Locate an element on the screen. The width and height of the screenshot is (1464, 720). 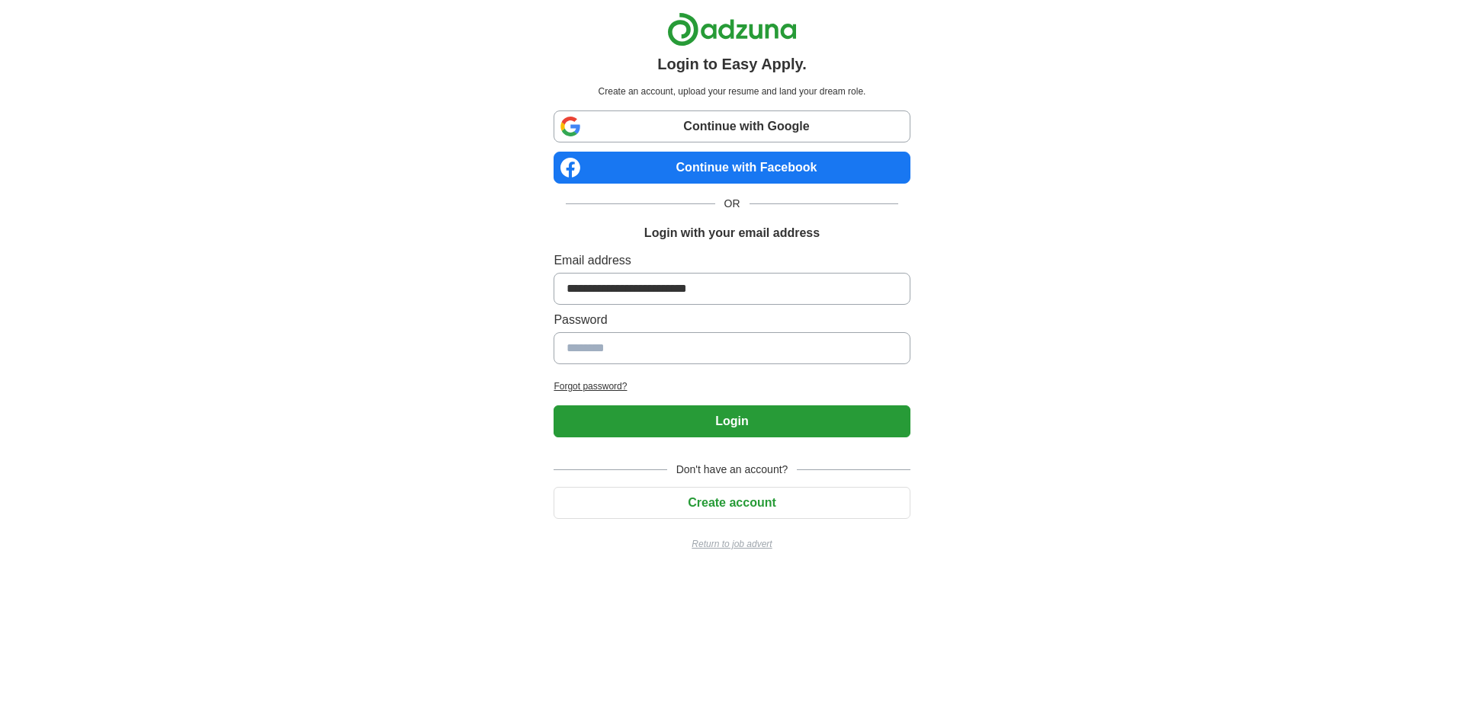
a: Create account is located at coordinates (731, 502).